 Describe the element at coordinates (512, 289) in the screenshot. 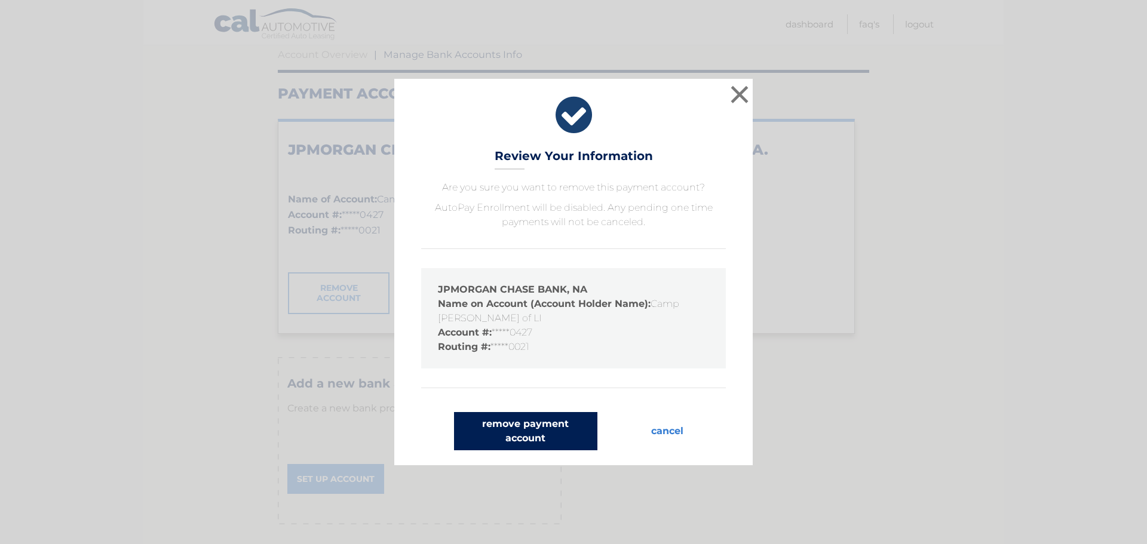

I see `strong: JPMORGAN CHASE BANK, NA` at that location.